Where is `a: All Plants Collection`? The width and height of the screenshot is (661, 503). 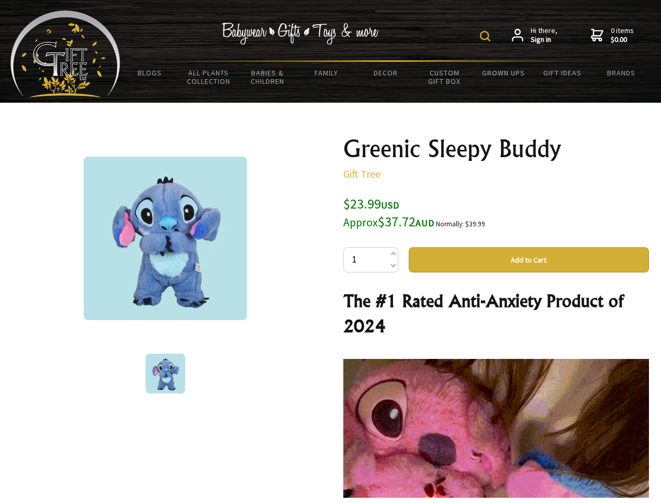 a: All Plants Collection is located at coordinates (209, 77).